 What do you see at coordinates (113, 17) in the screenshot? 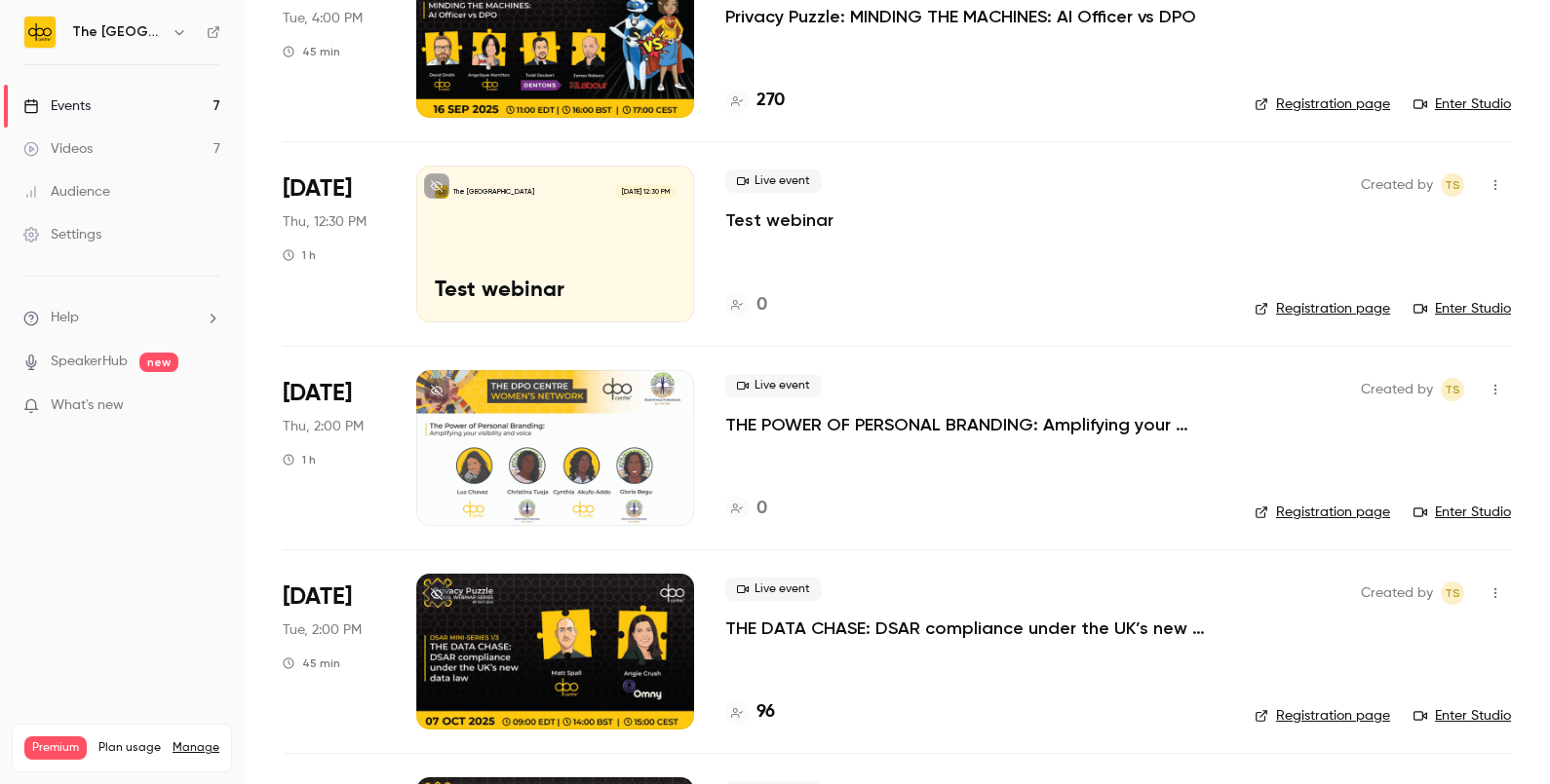
I see `h1: Luuk` at bounding box center [113, 17].